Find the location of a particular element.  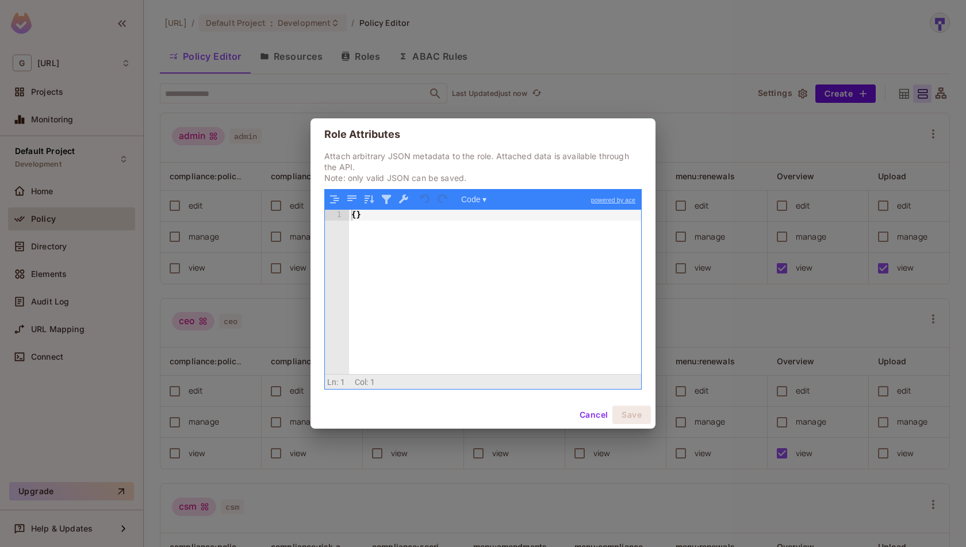

button: Sort contents is located at coordinates (369, 199).